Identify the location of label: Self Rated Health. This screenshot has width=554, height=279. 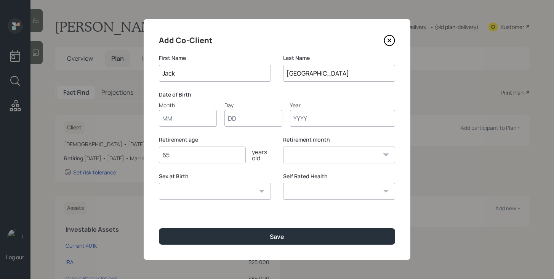
(339, 176).